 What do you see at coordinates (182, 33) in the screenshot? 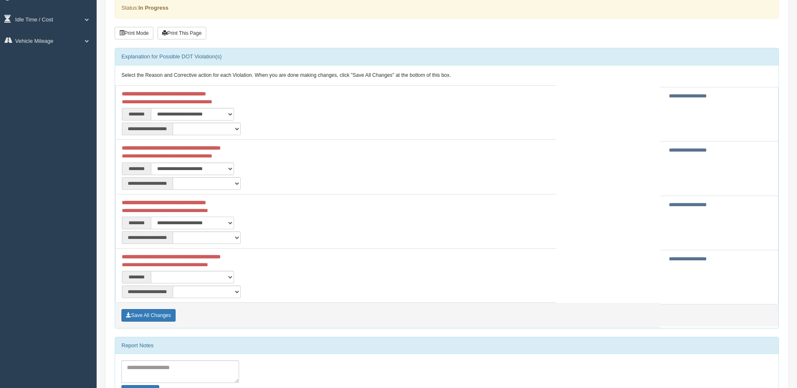
I see `button: Print This Page` at bounding box center [182, 33].